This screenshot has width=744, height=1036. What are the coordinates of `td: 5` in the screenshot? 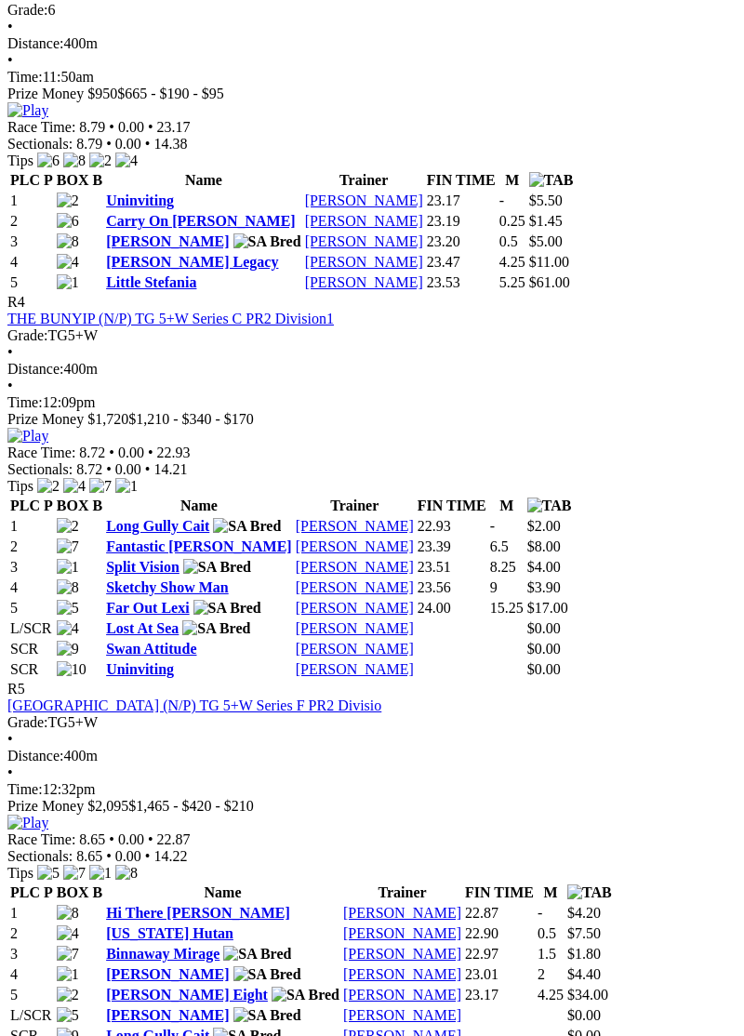 It's located at (32, 283).